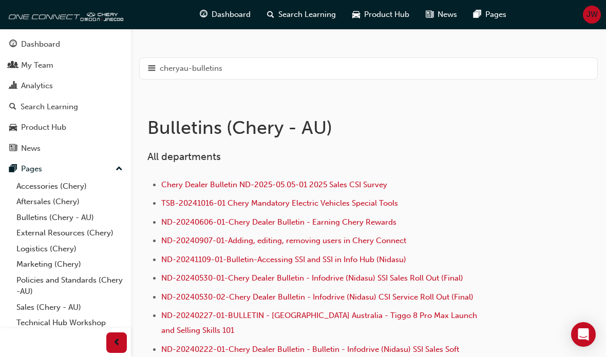  Describe the element at coordinates (317, 297) in the screenshot. I see `span: ND-20240530-02-Chery Dealer Bulletin - Infodrive (Nidasu) CSI Service Roll Out (Final)` at that location.